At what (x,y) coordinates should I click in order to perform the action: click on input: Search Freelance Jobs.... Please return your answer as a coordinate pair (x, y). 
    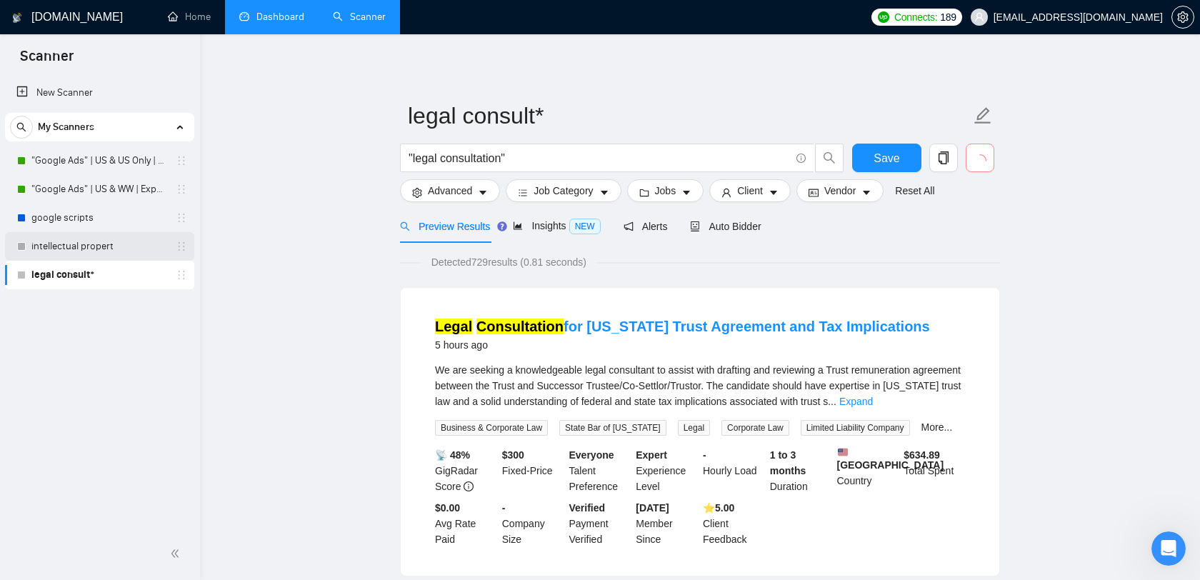
    Looking at the image, I should click on (599, 158).